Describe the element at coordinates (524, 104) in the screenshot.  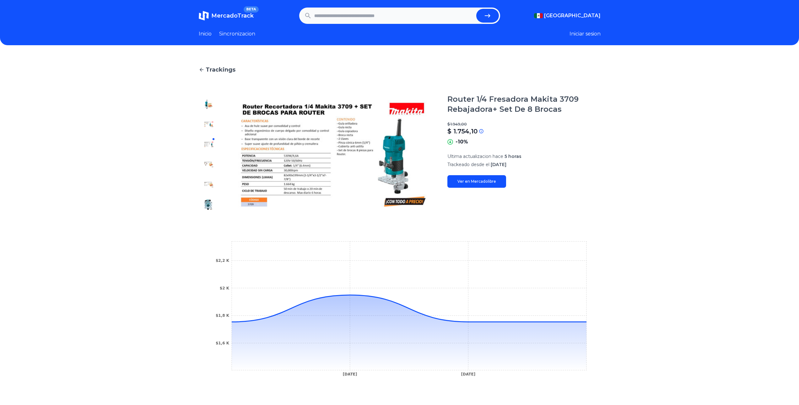
I see `h1: Router 1/4 Fresadora Makita 3709 Rebajadora+ Set De 8 Brocas` at that location.